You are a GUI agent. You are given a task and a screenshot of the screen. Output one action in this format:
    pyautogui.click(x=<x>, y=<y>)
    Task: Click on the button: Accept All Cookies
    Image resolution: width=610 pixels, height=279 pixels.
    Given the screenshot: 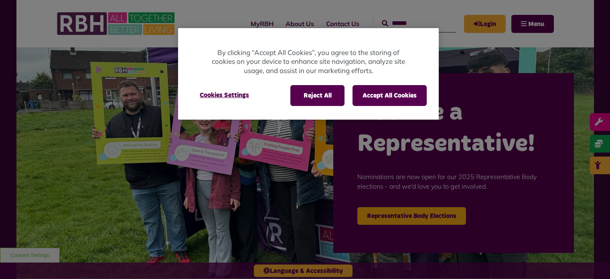 What is the action you would take?
    pyautogui.click(x=389, y=95)
    